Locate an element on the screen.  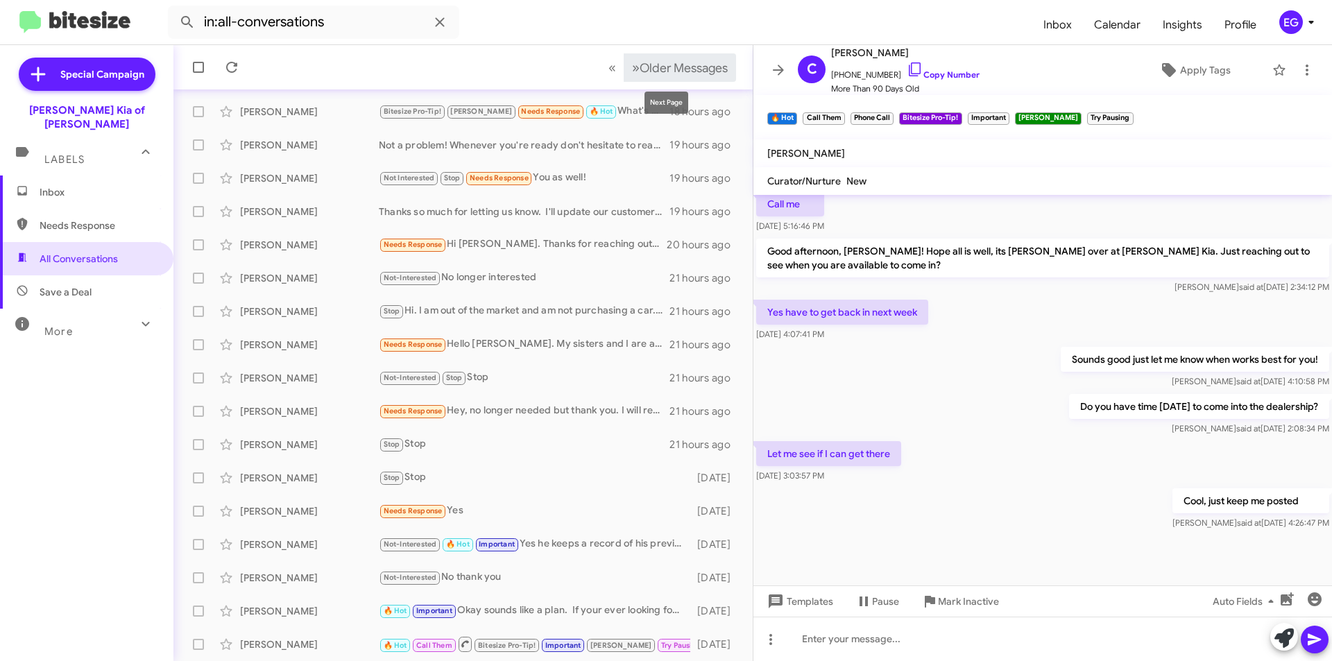
small: 🔥 Hot is located at coordinates (782, 119).